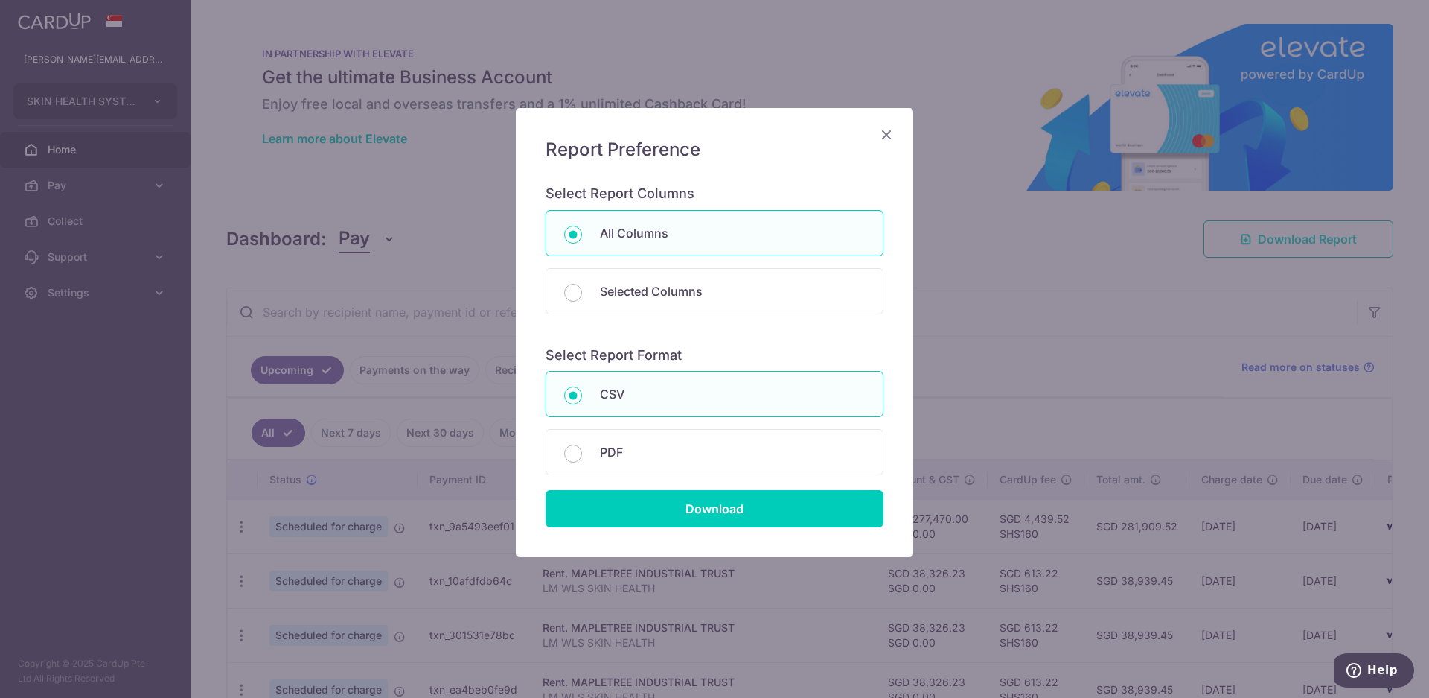 The height and width of the screenshot is (698, 1429). What do you see at coordinates (715, 150) in the screenshot?
I see `h5: Report Preference` at bounding box center [715, 150].